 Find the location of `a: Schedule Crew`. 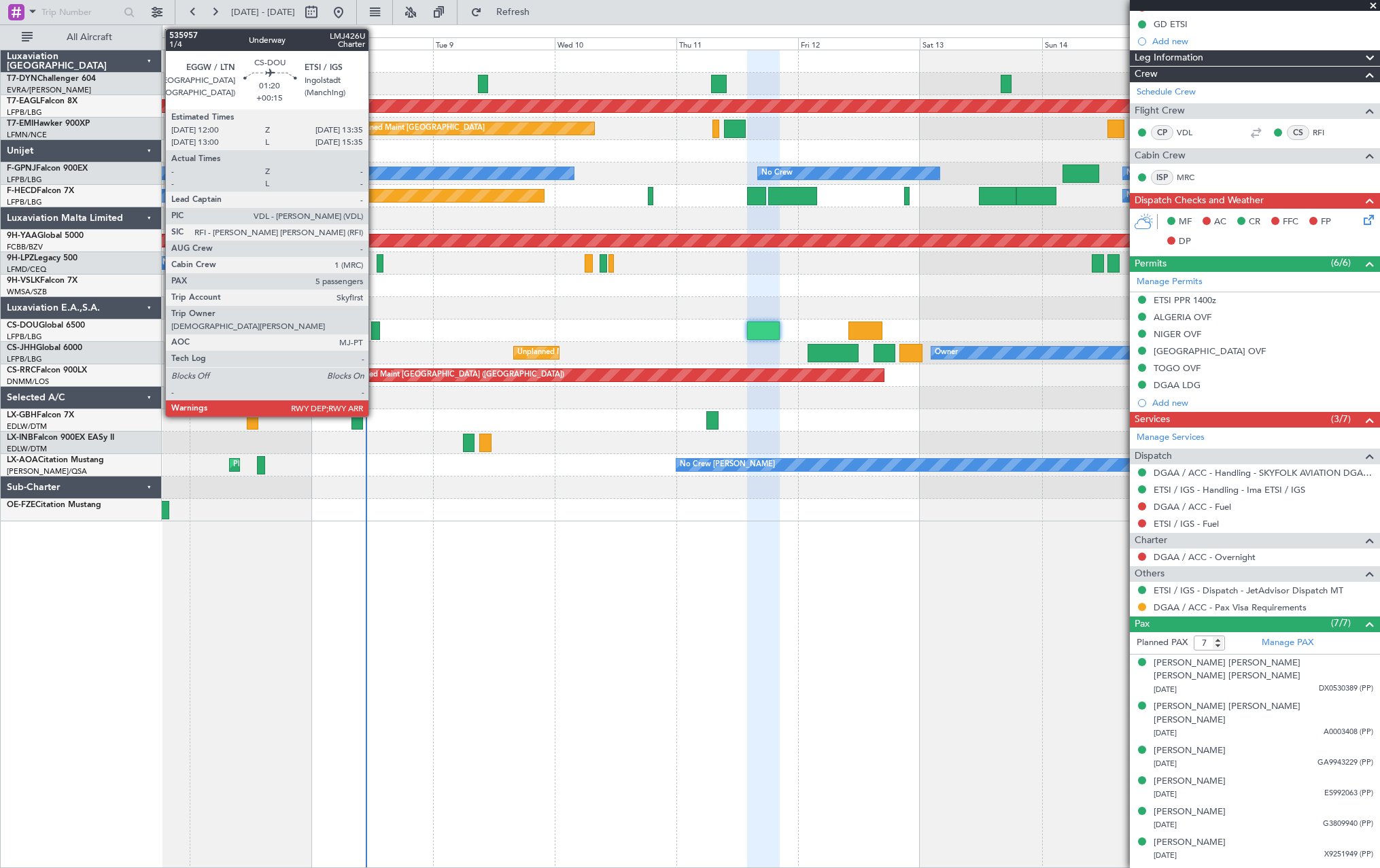

a: Schedule Crew is located at coordinates (1166, 92).